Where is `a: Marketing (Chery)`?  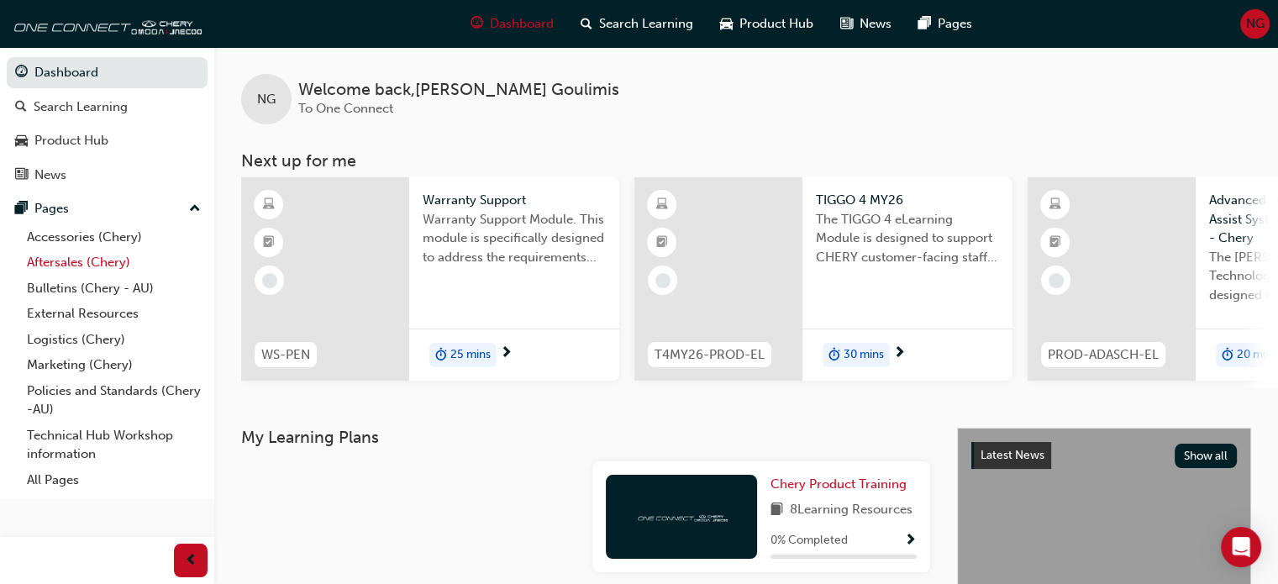 a: Marketing (Chery) is located at coordinates (113, 365).